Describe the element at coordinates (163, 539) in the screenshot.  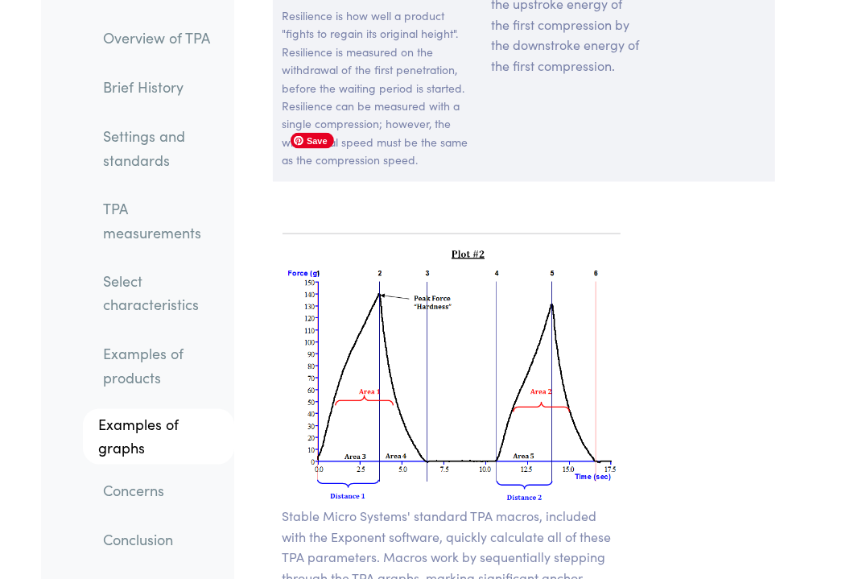
I see `a: Conclusion` at that location.